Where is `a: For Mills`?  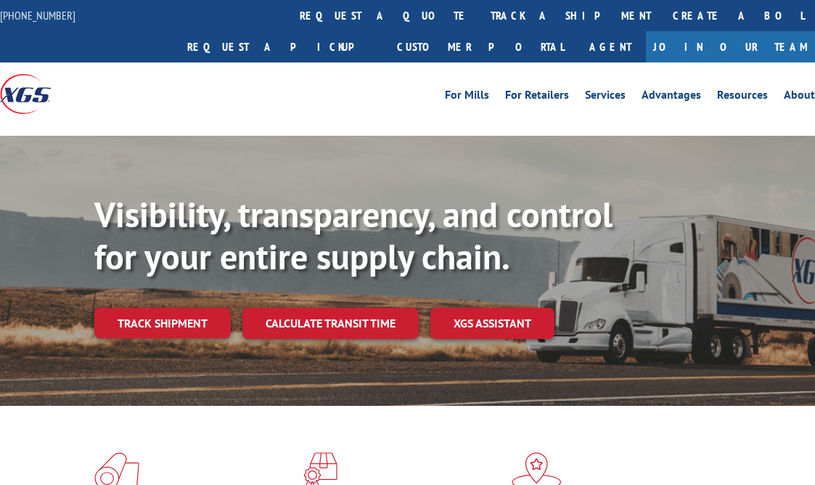
a: For Mills is located at coordinates (467, 97).